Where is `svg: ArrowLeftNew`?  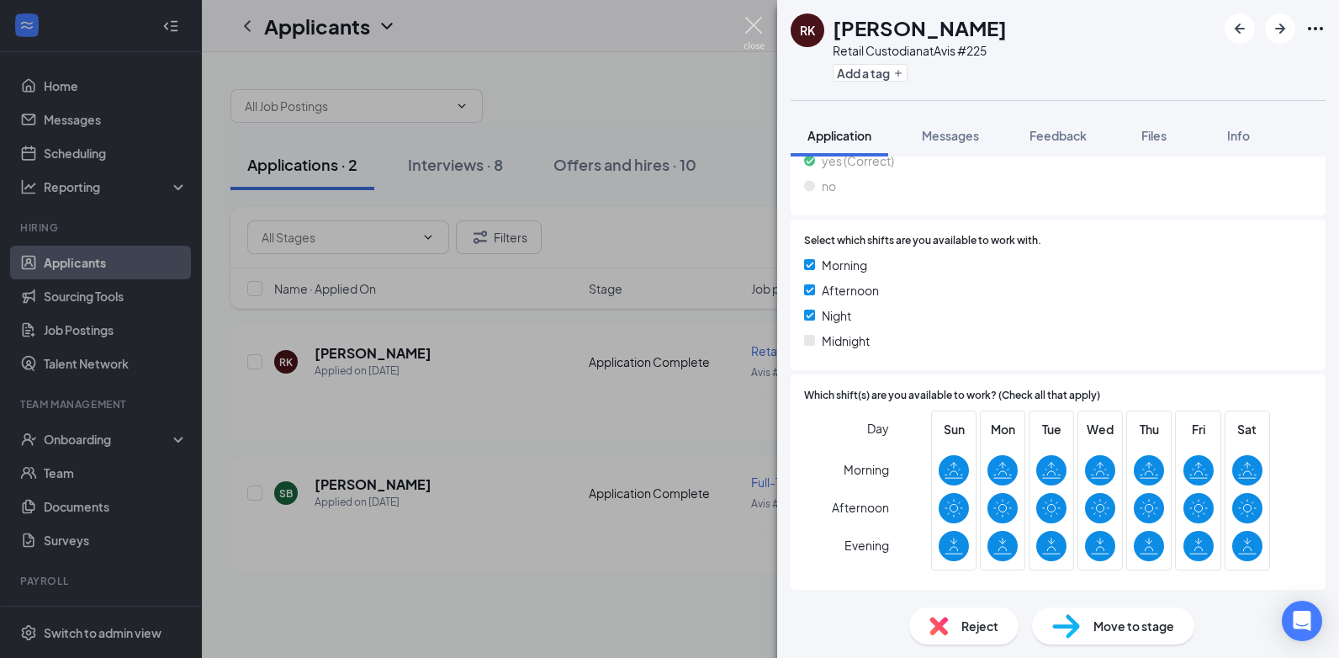
svg: ArrowLeftNew is located at coordinates (1240, 29).